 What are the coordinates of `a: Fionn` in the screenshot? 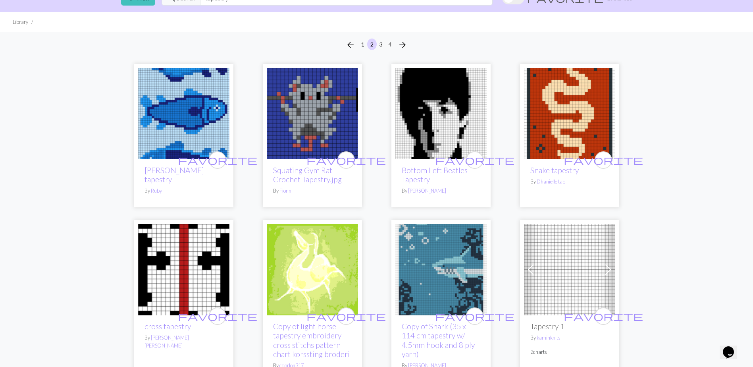 It's located at (285, 191).